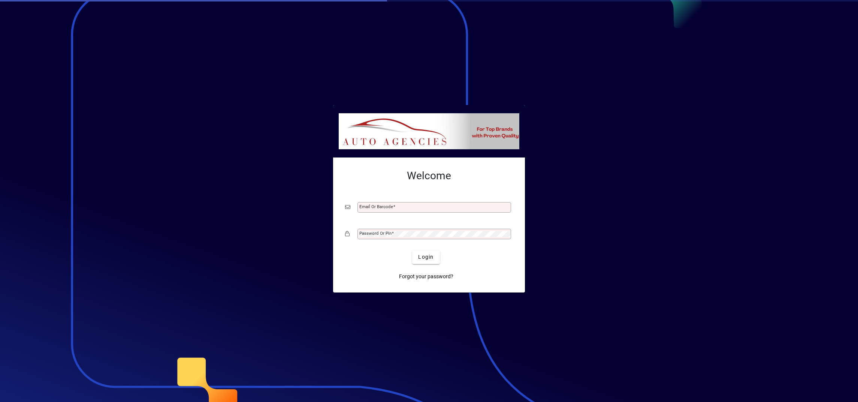 The height and width of the screenshot is (402, 858). What do you see at coordinates (429, 176) in the screenshot?
I see `h2: Welcome` at bounding box center [429, 176].